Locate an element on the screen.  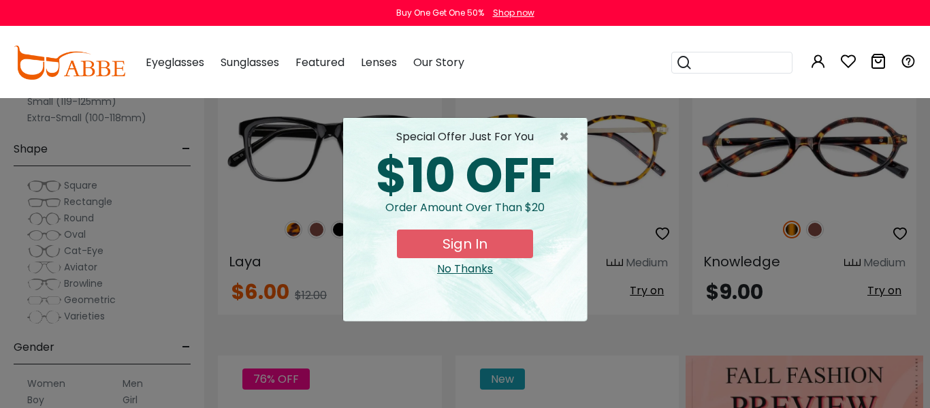
div: Order amount over than $20 is located at coordinates (465, 214).